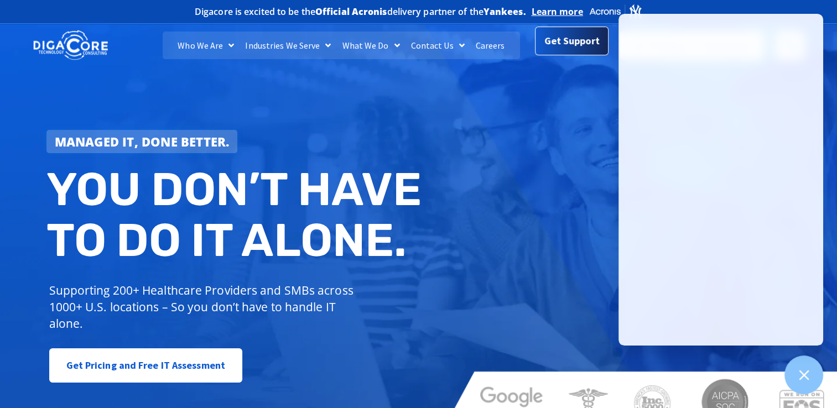  Describe the element at coordinates (146, 366) in the screenshot. I see `span: Get Pricing and Free IT Assessment` at that location.